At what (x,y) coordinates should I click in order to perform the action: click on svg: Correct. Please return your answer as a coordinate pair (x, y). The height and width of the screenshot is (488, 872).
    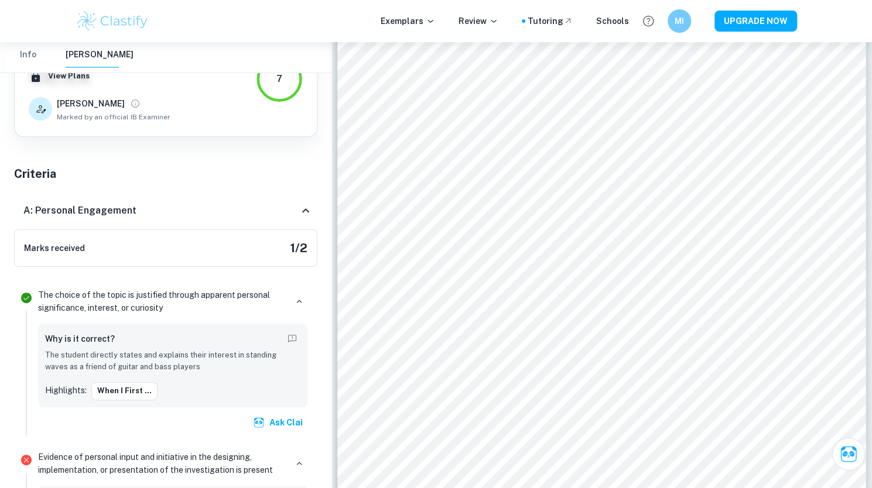
    Looking at the image, I should click on (26, 298).